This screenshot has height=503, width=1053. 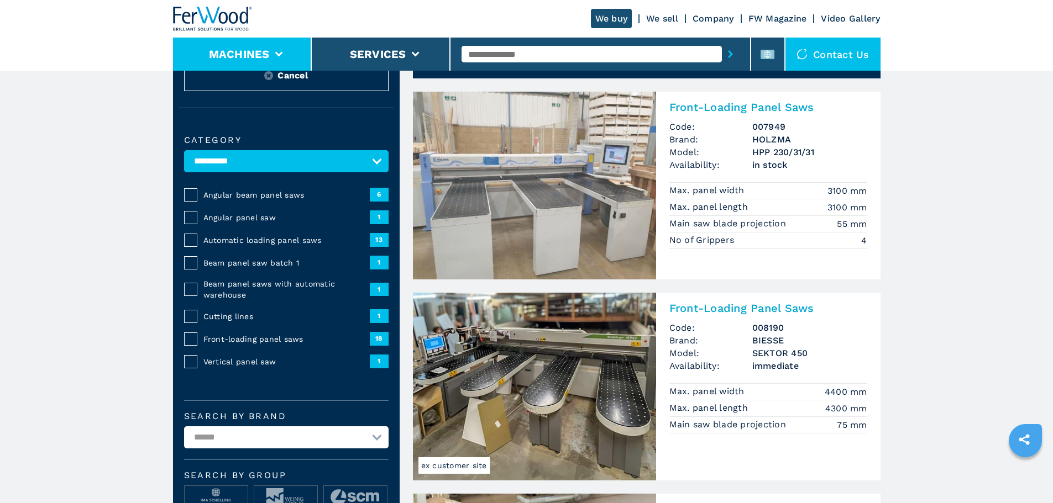 What do you see at coordinates (286, 263) in the screenshot?
I see `span: Beam panel saw batch 1` at bounding box center [286, 263].